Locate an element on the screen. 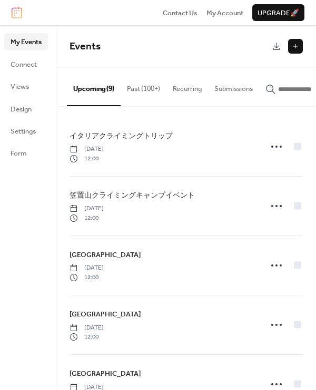 This screenshot has height=390, width=316. a: Connect is located at coordinates (26, 64).